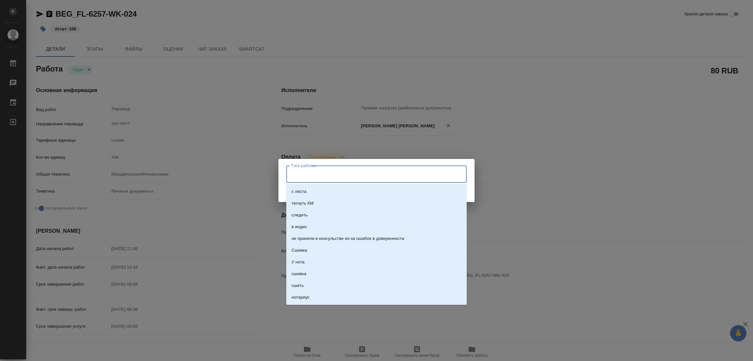 Image resolution: width=753 pixels, height=361 pixels. What do you see at coordinates (348, 239) in the screenshot?
I see `p: не приняли в консульстве из-за ошибок в доверенности` at bounding box center [348, 239].